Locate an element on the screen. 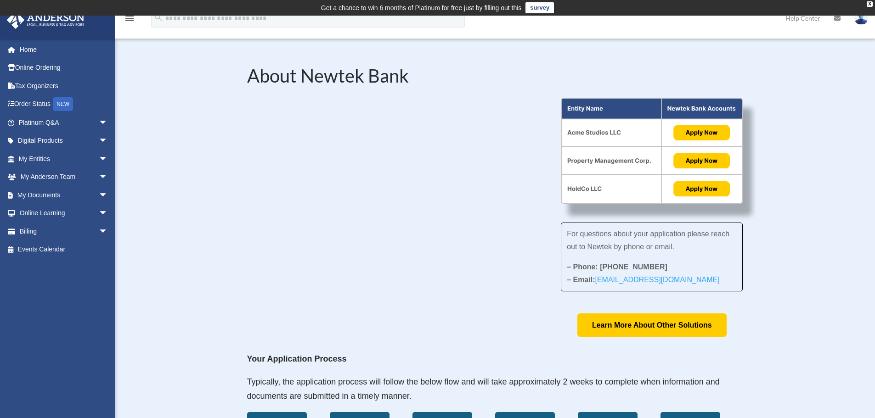 This screenshot has width=875, height=418. a: Online Learningarrow_drop_down is located at coordinates (64, 214).